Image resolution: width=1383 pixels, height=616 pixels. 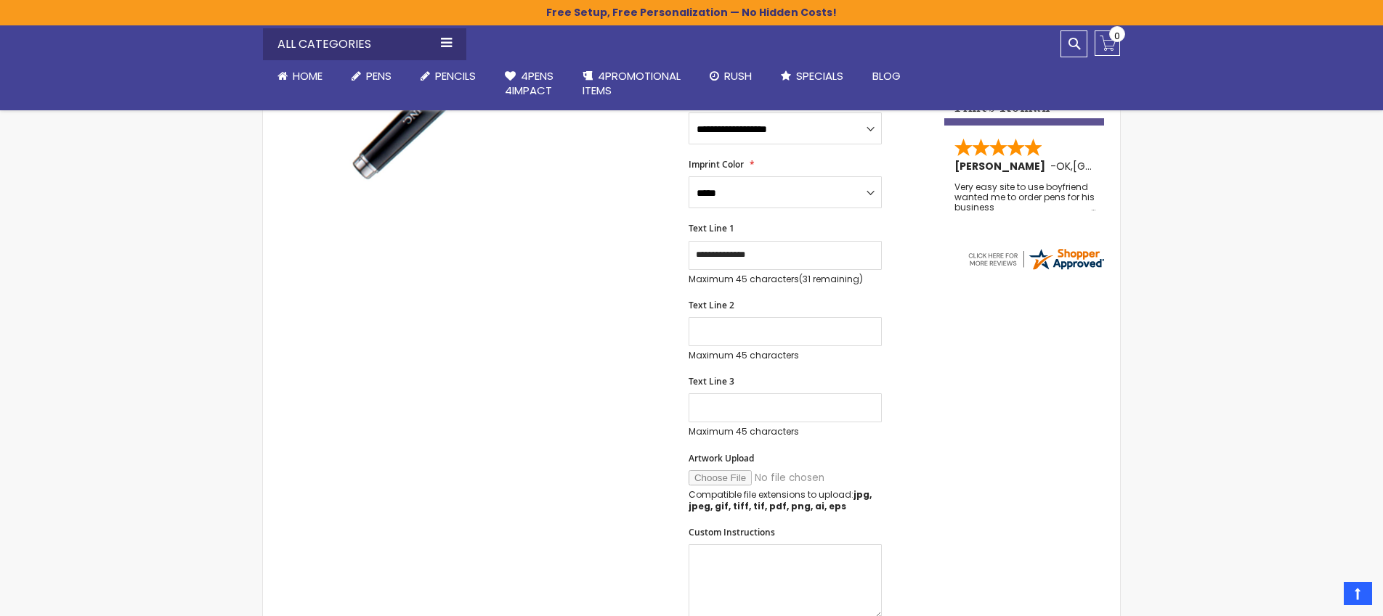 I want to click on span: Blog, so click(x=886, y=76).